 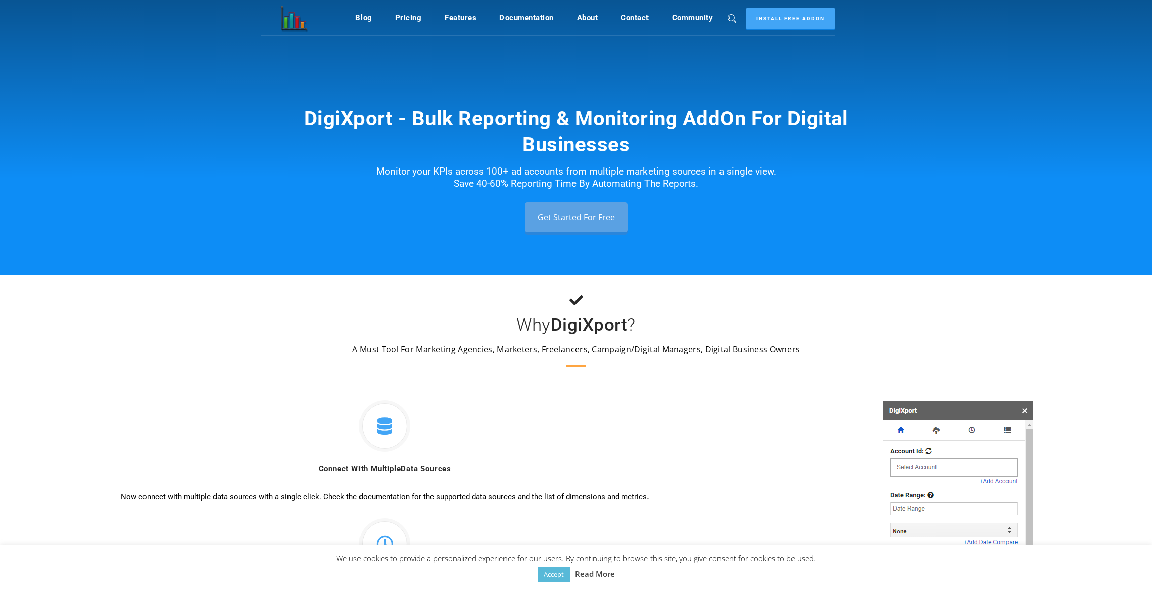 I want to click on a: Read More, so click(x=594, y=574).